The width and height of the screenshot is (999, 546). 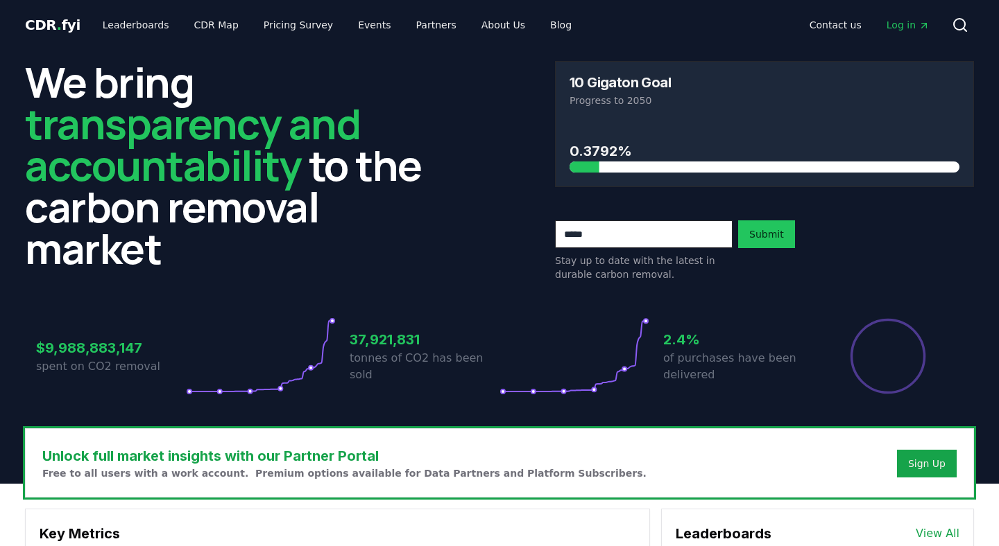 What do you see at coordinates (926, 464) in the screenshot?
I see `div: Sign Up` at bounding box center [926, 464].